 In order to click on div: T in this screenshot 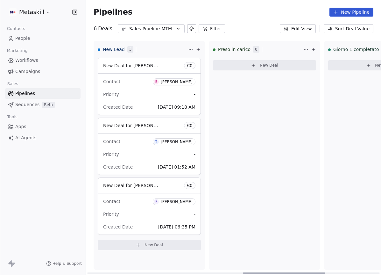, I will do `click(156, 142)`.